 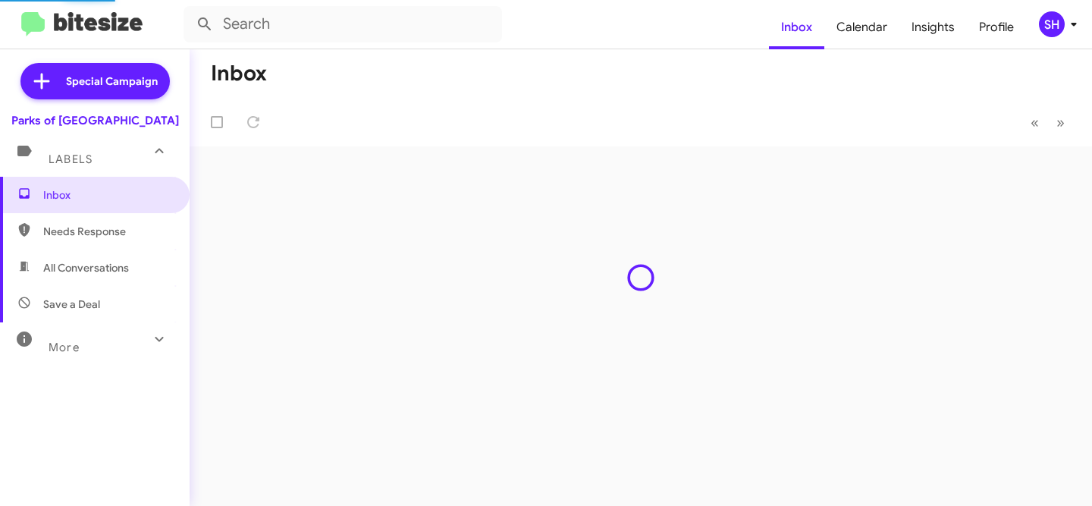 I want to click on span: Calendar, so click(x=861, y=27).